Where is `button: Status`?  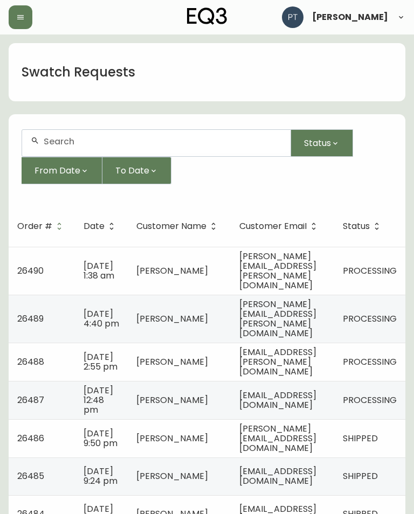 button: Status is located at coordinates (322, 143).